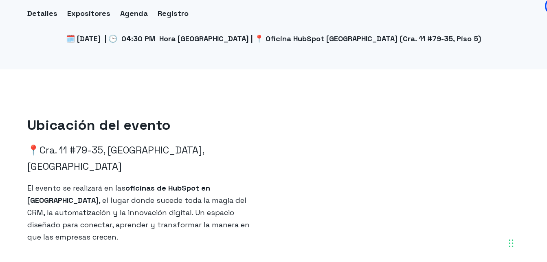 Image resolution: width=547 pixels, height=262 pixels. I want to click on a: Expositores, so click(89, 13).